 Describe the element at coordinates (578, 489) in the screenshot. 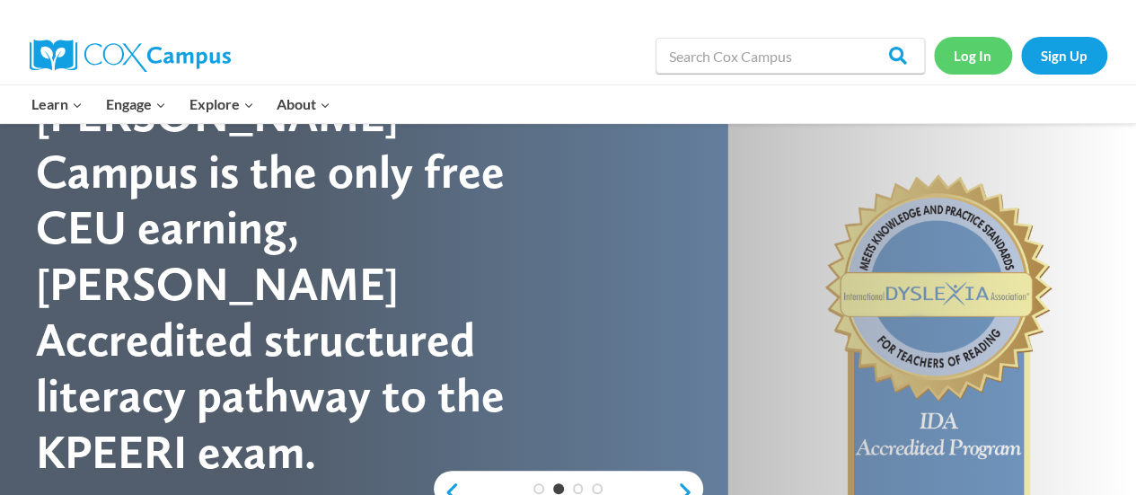

I see `a: 3` at that location.